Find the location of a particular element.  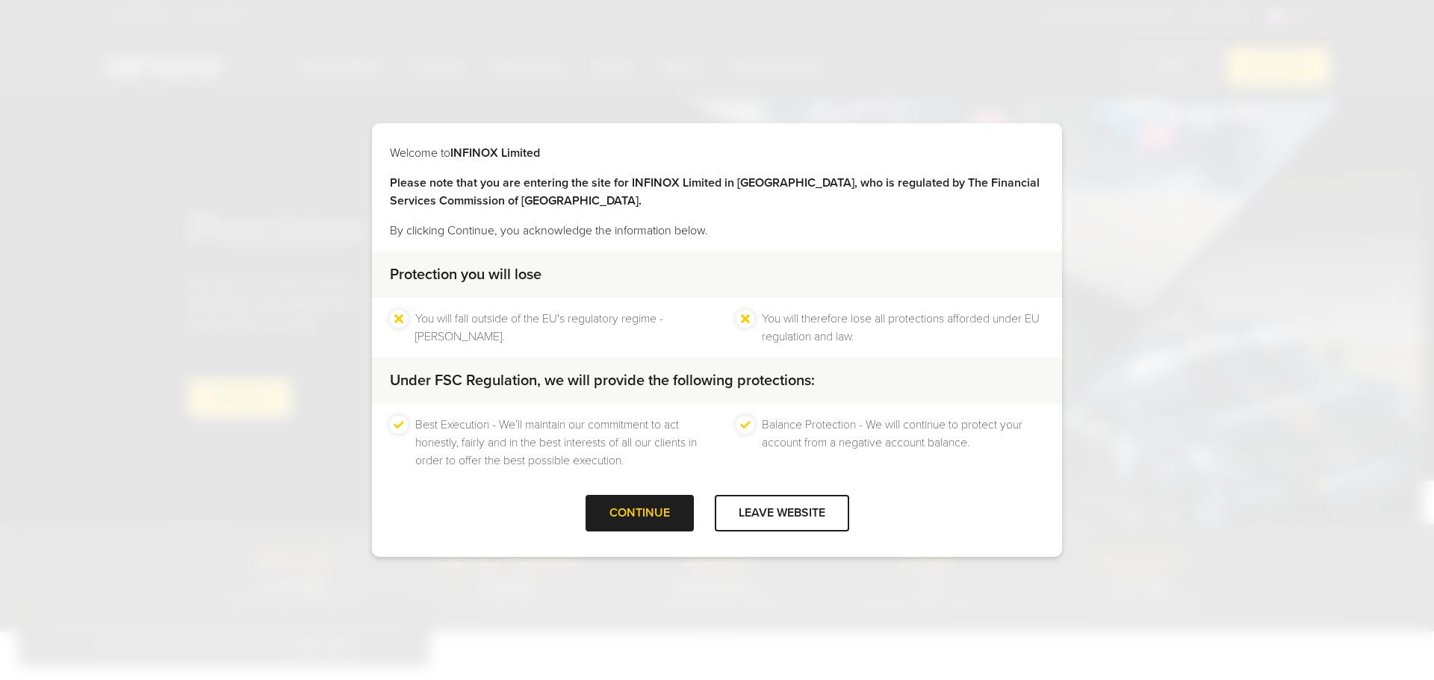

li: Best Execution - We’ll maintain our commitment to act honestly, fairly and in the best interests ... is located at coordinates (556, 443).